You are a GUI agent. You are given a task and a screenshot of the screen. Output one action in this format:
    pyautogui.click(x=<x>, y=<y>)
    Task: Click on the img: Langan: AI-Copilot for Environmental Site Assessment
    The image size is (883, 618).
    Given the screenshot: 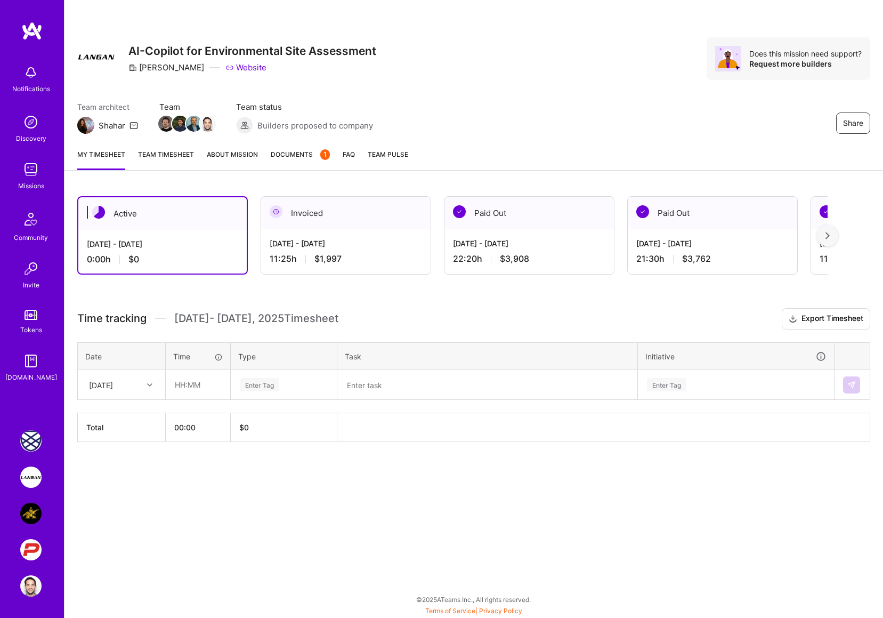 What is the action you would take?
    pyautogui.click(x=31, y=477)
    